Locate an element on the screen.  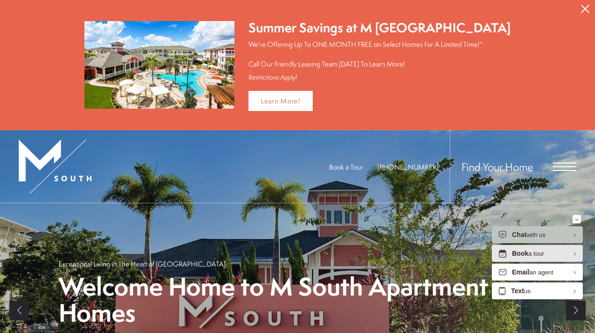
button: Open Menu is located at coordinates (564, 167).